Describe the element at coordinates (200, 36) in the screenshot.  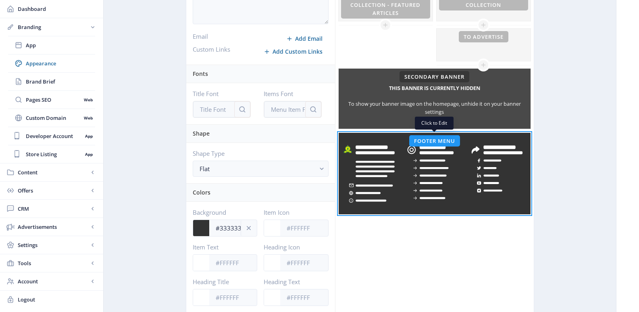
I see `label: Email` at that location.